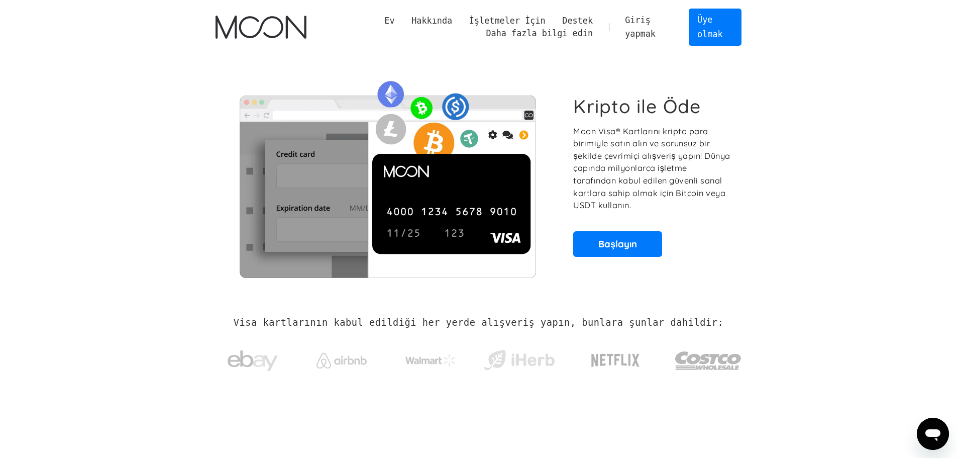 Image resolution: width=957 pixels, height=458 pixels. Describe the element at coordinates (507, 21) in the screenshot. I see `div: İşletmeler İçin` at that location.